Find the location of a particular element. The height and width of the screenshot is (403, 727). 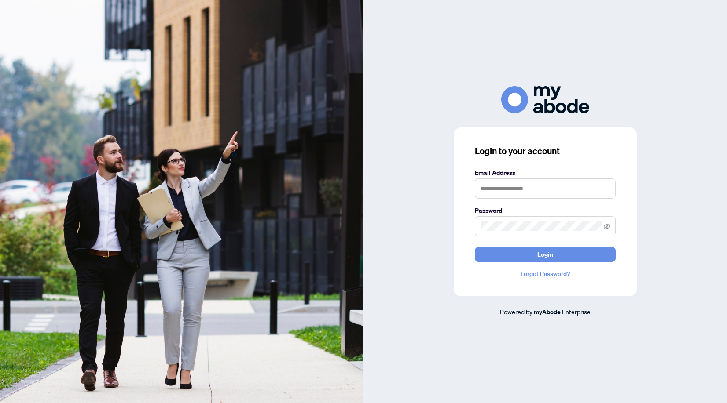

span: Powered by is located at coordinates (516, 312).